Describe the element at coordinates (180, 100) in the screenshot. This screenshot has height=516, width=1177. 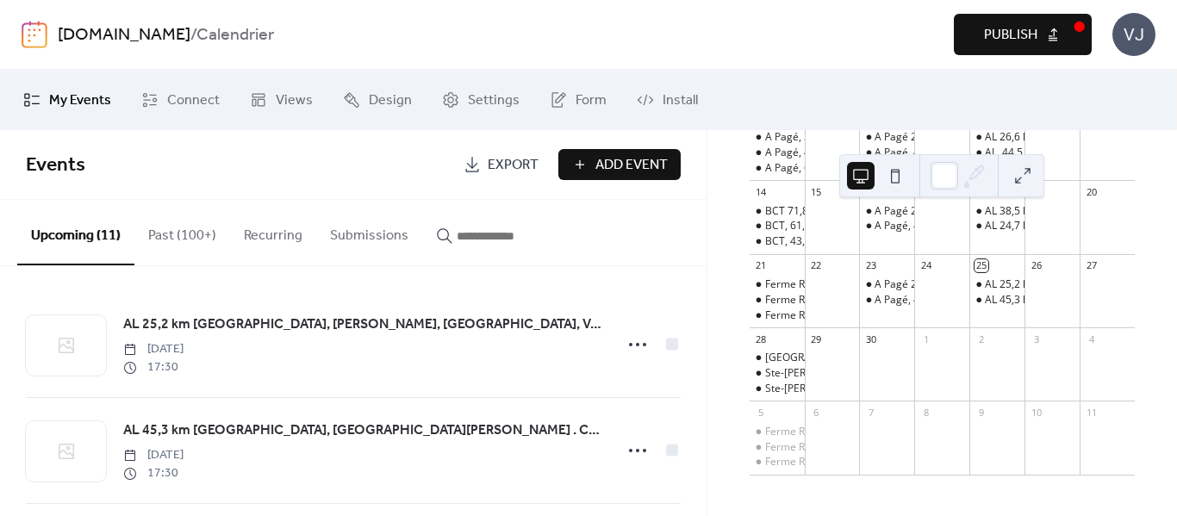
I see `a: Connect` at that location.